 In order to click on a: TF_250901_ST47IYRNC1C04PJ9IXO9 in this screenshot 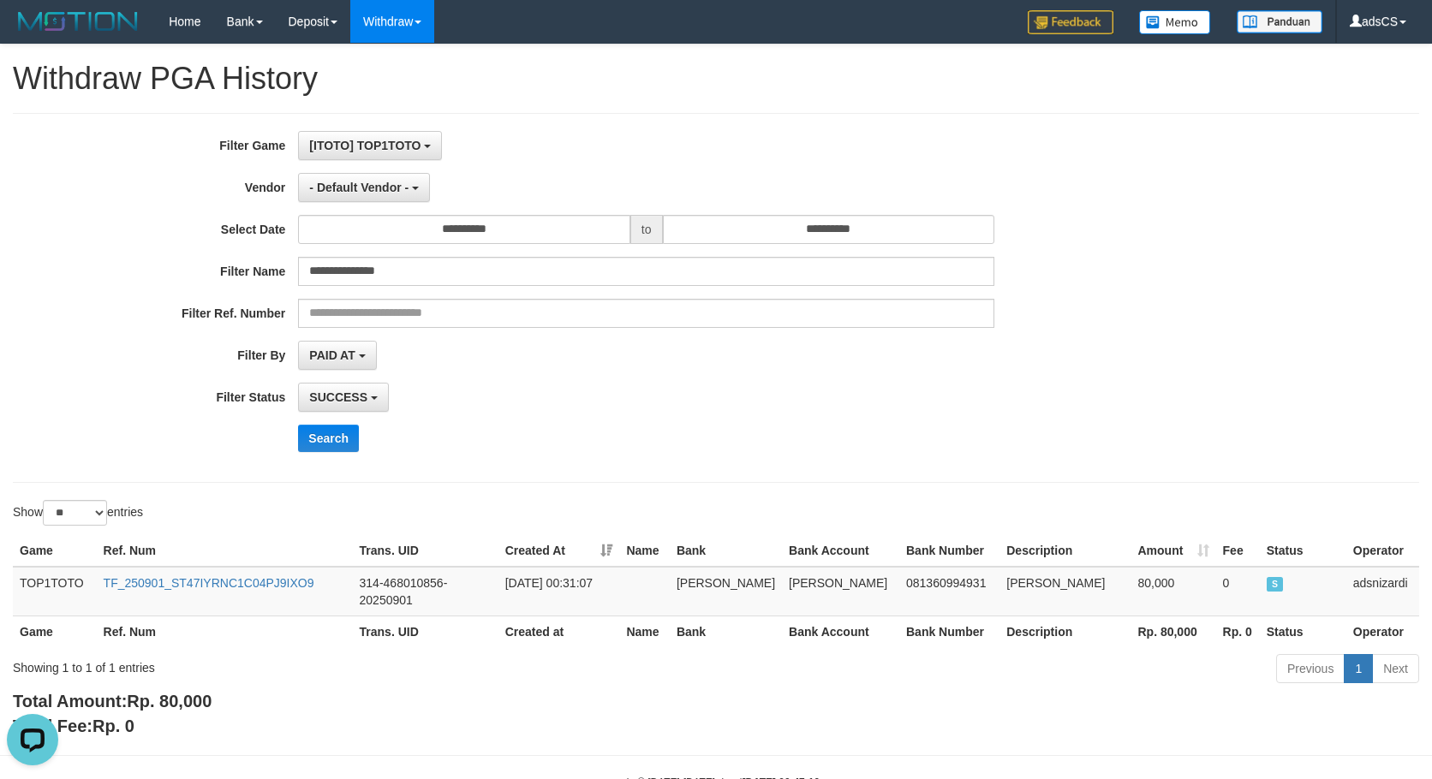, I will do `click(209, 583)`.